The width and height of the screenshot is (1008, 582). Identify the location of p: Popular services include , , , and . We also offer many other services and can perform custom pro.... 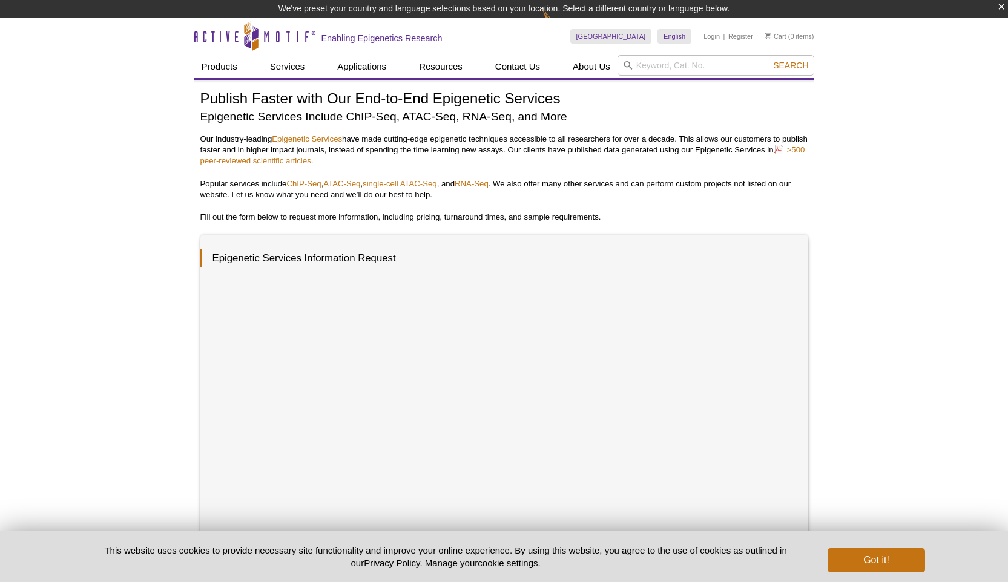
(504, 189).